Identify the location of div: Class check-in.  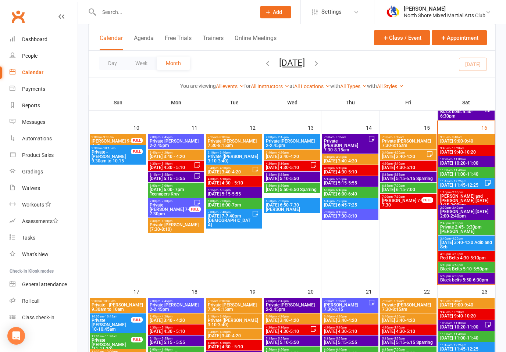
(38, 318).